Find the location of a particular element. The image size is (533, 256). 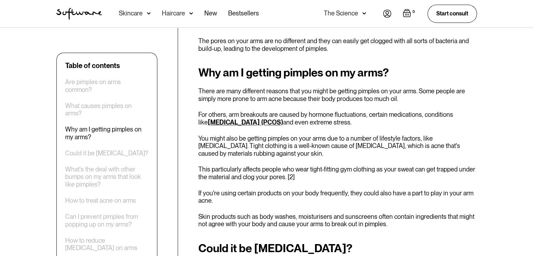

p: You might also be getting pimples on your arms due to a number of lifestyle factors, like [MEDICA... is located at coordinates (337, 146).